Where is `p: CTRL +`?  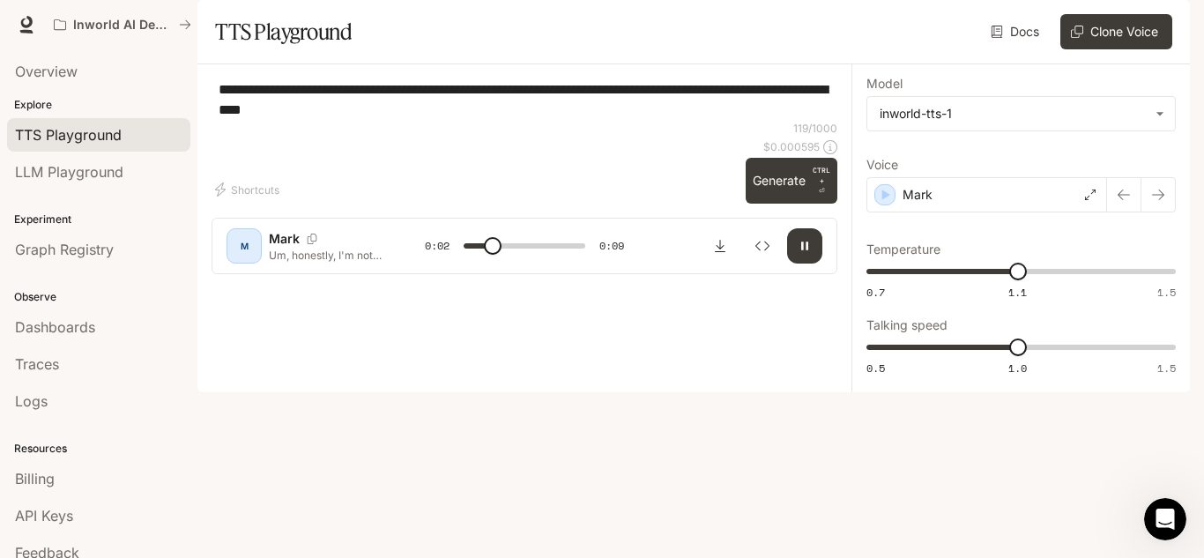
p: CTRL + is located at coordinates (821, 175).